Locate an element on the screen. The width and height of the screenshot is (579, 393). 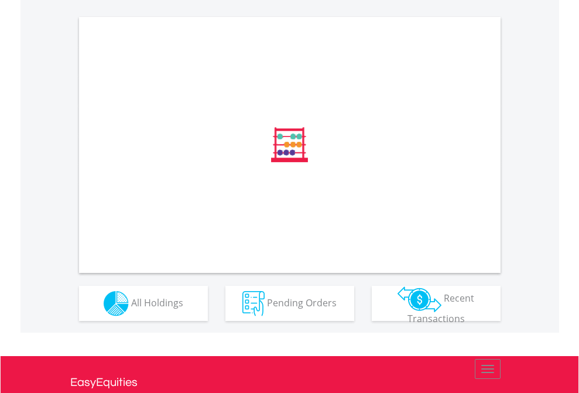
span: All Holdings is located at coordinates (157, 302).